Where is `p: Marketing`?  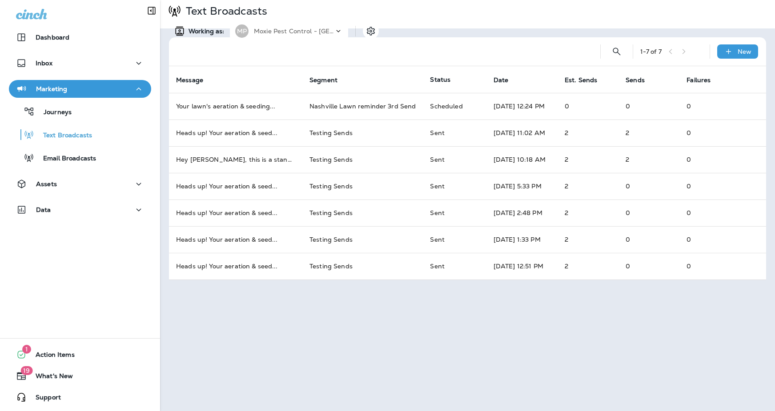
p: Marketing is located at coordinates (52, 89).